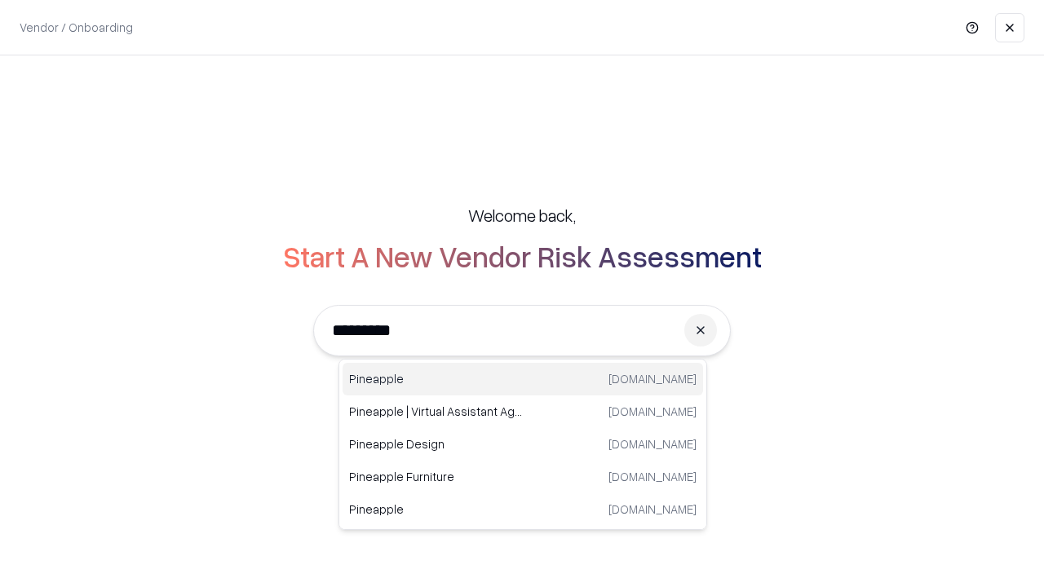 The height and width of the screenshot is (587, 1044). What do you see at coordinates (523, 444) in the screenshot?
I see `div: Suggestions` at bounding box center [523, 444].